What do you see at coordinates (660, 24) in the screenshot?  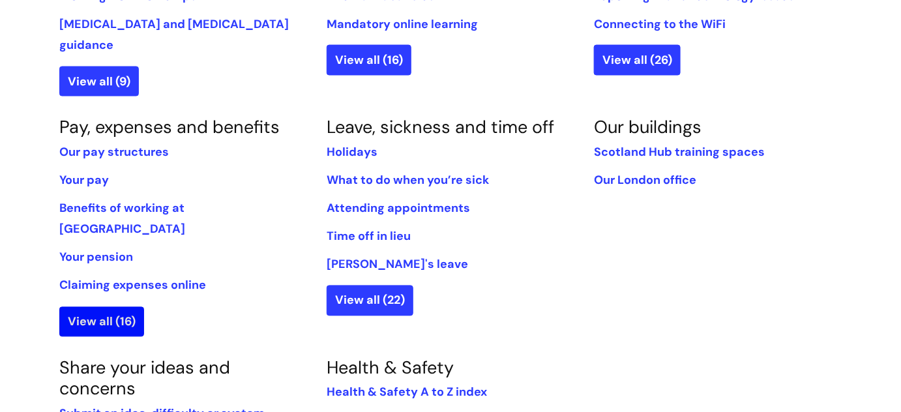 I see `a: Connecting to the WiFi` at bounding box center [660, 24].